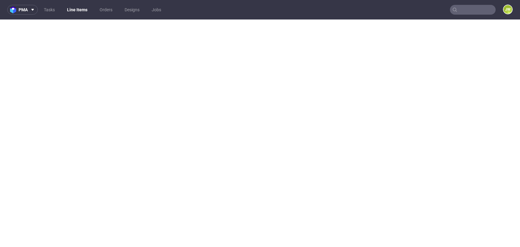 This screenshot has height=247, width=520. Describe the element at coordinates (507, 9) in the screenshot. I see `figcaption: JW` at that location.